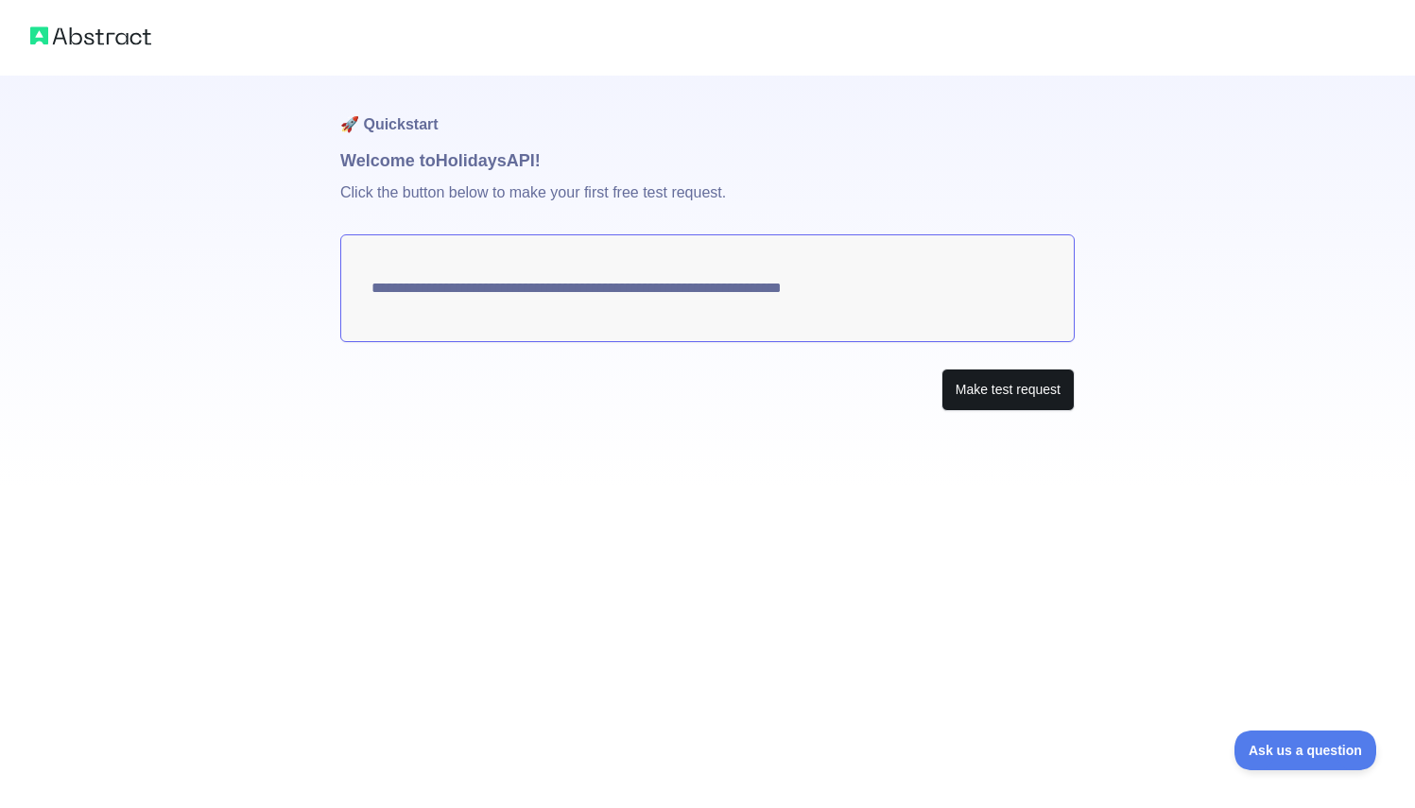 This screenshot has height=808, width=1415. Describe the element at coordinates (707, 112) in the screenshot. I see `h1: 🚀 Quickstart` at that location.